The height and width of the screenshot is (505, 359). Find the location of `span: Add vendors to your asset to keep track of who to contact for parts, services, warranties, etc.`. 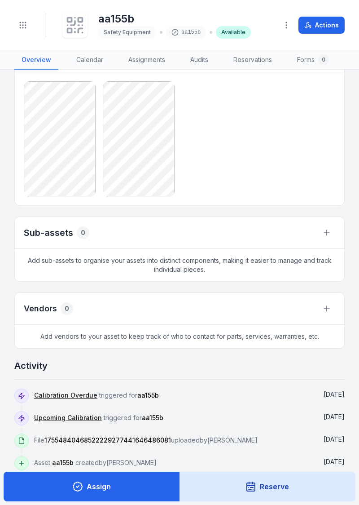

span: Add vendors to your asset to keep track of who to contact for parts, services, warranties, etc. is located at coordinates (180, 336).